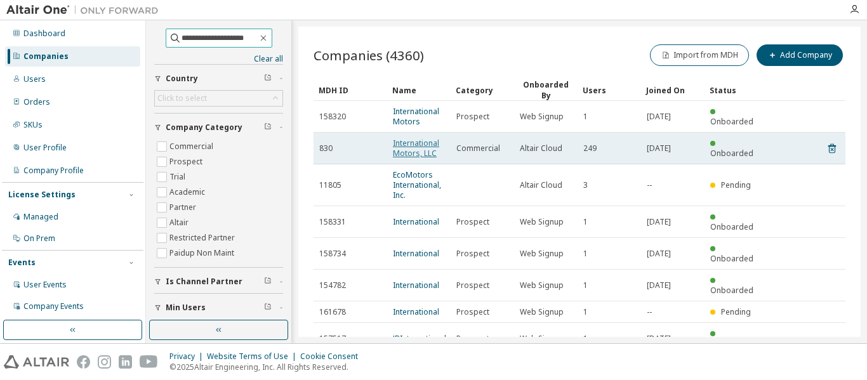  I want to click on div: Cookie Consent, so click(333, 357).